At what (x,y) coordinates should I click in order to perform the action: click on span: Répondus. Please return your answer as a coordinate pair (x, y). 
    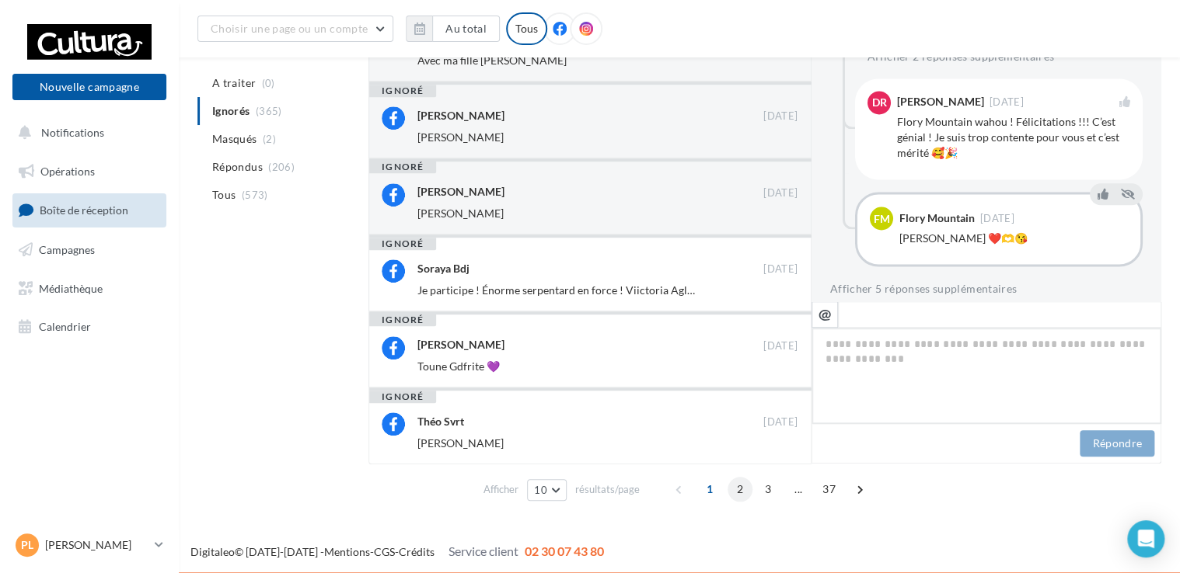
    Looking at the image, I should click on (237, 167).